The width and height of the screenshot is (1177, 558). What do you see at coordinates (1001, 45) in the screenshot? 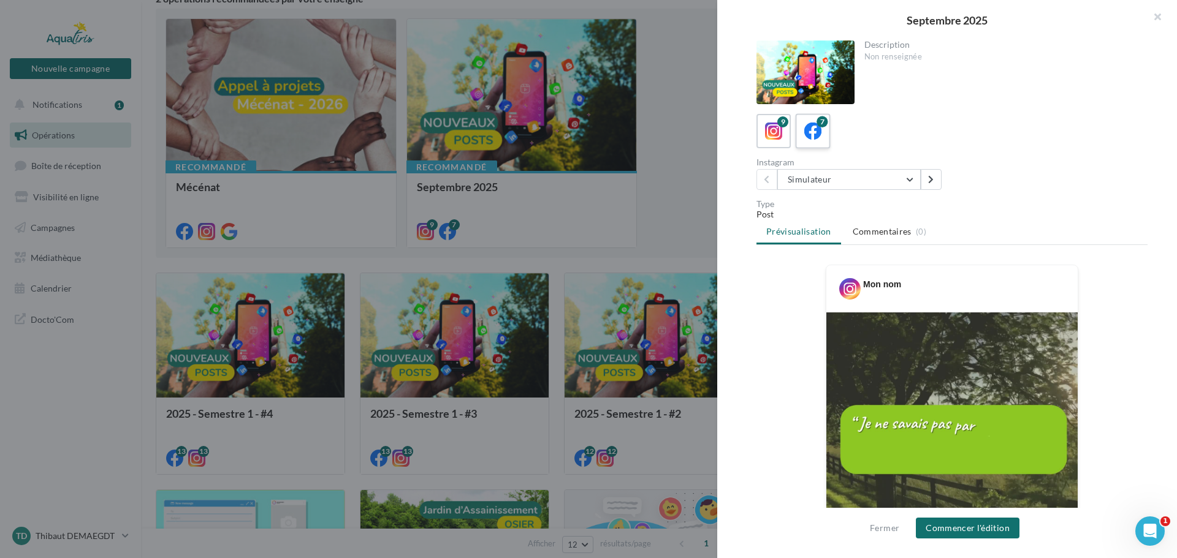
I see `div: Description` at bounding box center [1001, 45].